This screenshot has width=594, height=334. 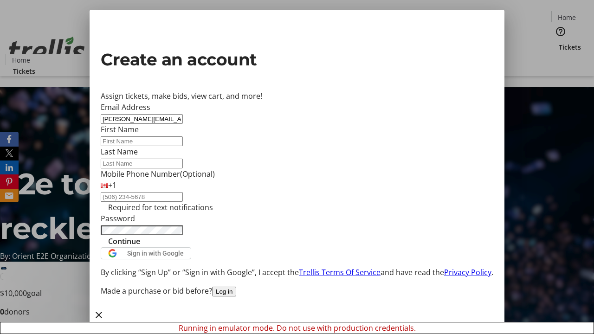 I want to click on input: (506) 234-5678, so click(x=141, y=197).